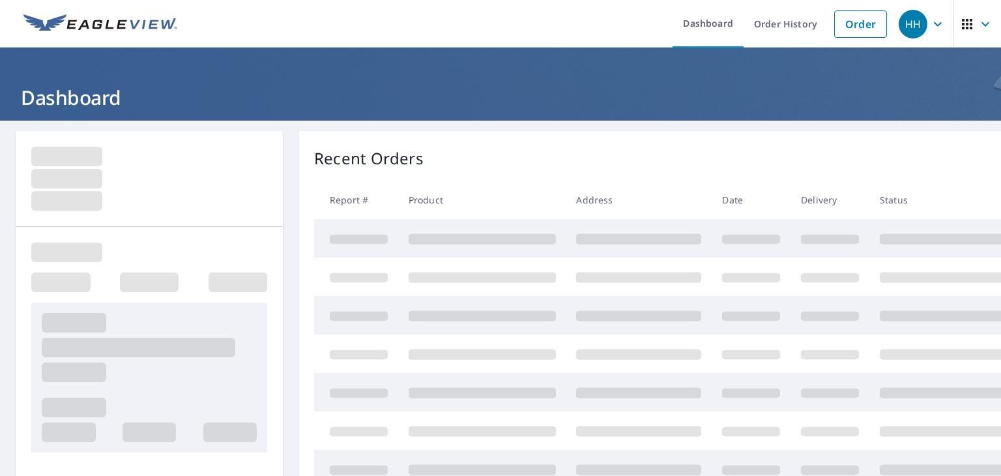 The width and height of the screenshot is (1001, 476). What do you see at coordinates (860, 24) in the screenshot?
I see `a: Order` at bounding box center [860, 24].